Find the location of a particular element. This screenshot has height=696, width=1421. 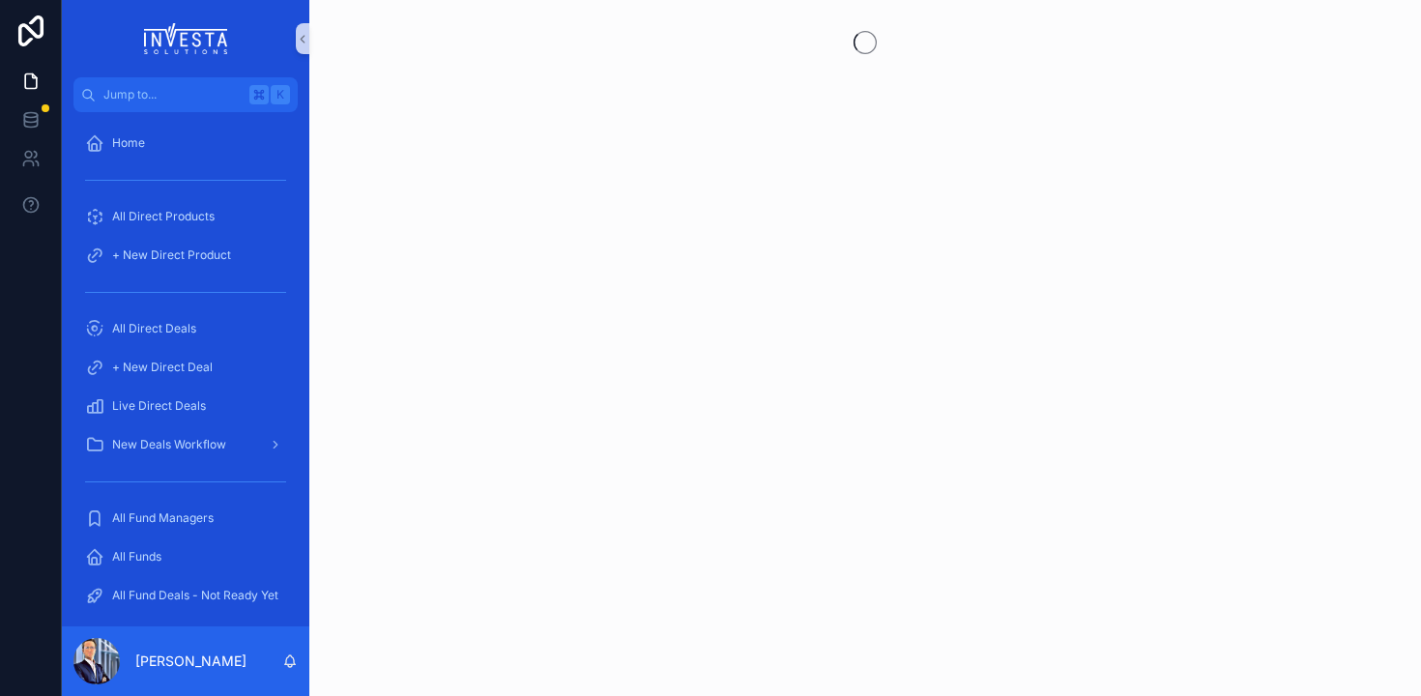

span: All Direct Products is located at coordinates (163, 217).